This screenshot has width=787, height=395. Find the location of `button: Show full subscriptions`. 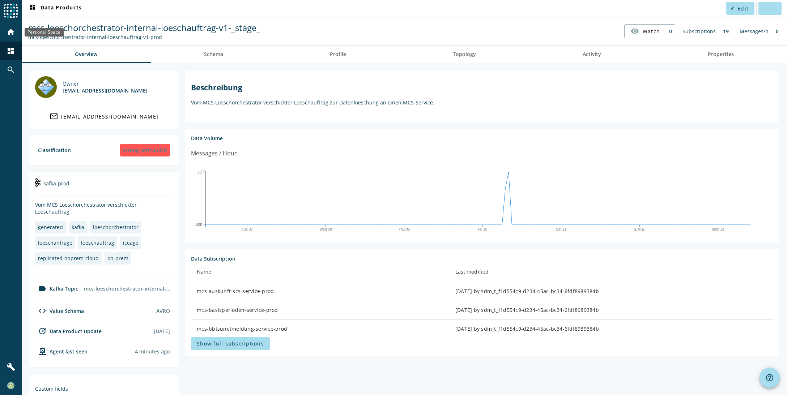

button: Show full subscriptions is located at coordinates (230, 344).